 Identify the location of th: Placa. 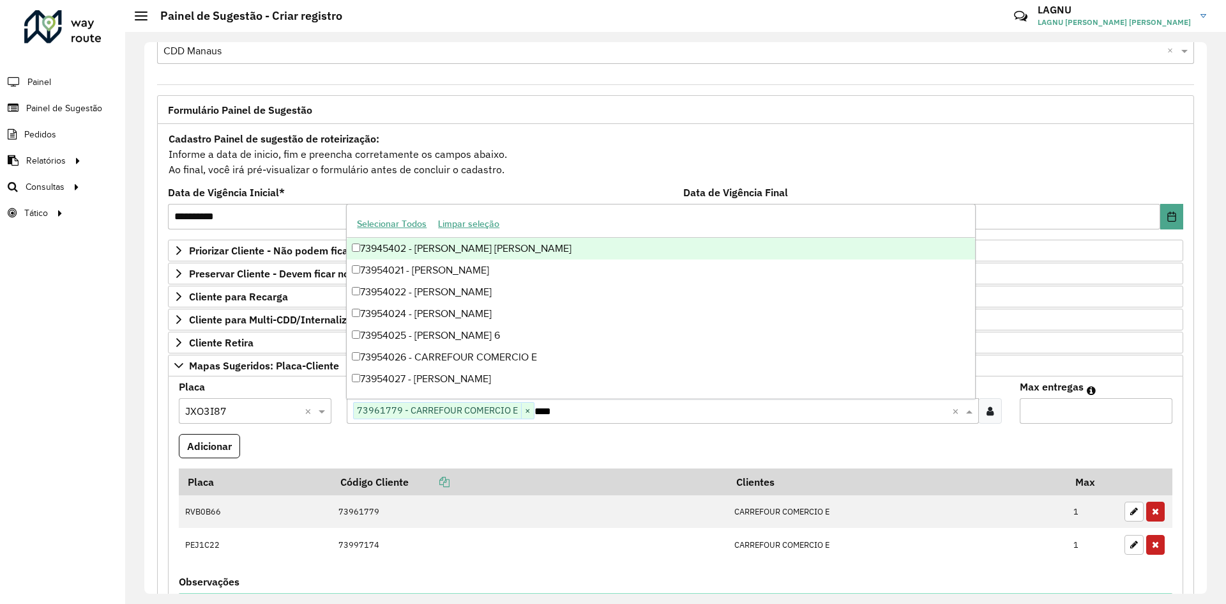
(255, 482).